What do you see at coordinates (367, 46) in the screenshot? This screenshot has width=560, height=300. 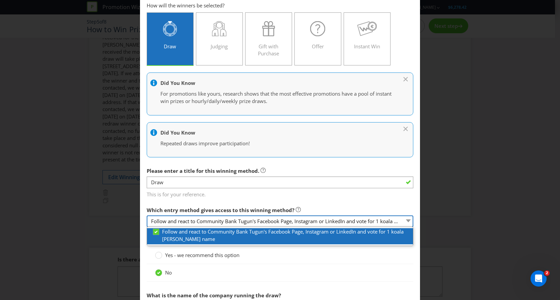 I see `span: Instant Win` at bounding box center [367, 46].